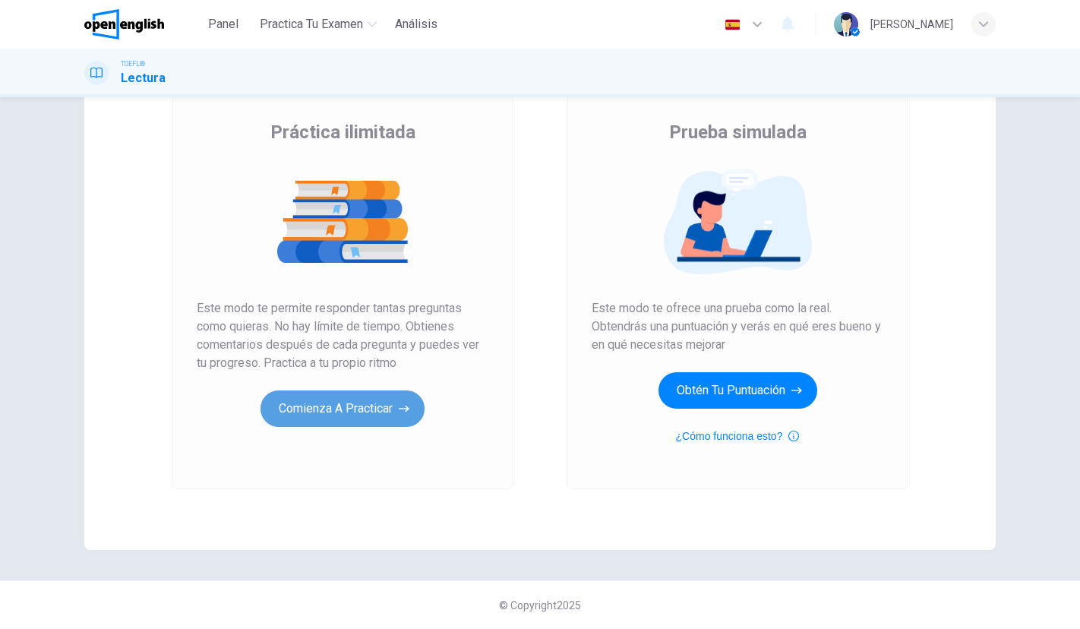 The width and height of the screenshot is (1080, 629). What do you see at coordinates (342, 408) in the screenshot?
I see `button: Comienza a practicar` at bounding box center [342, 408].